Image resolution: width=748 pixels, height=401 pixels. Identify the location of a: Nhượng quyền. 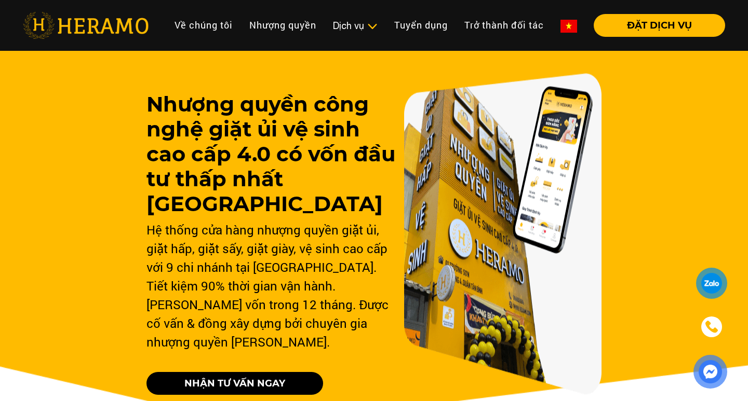
(283, 25).